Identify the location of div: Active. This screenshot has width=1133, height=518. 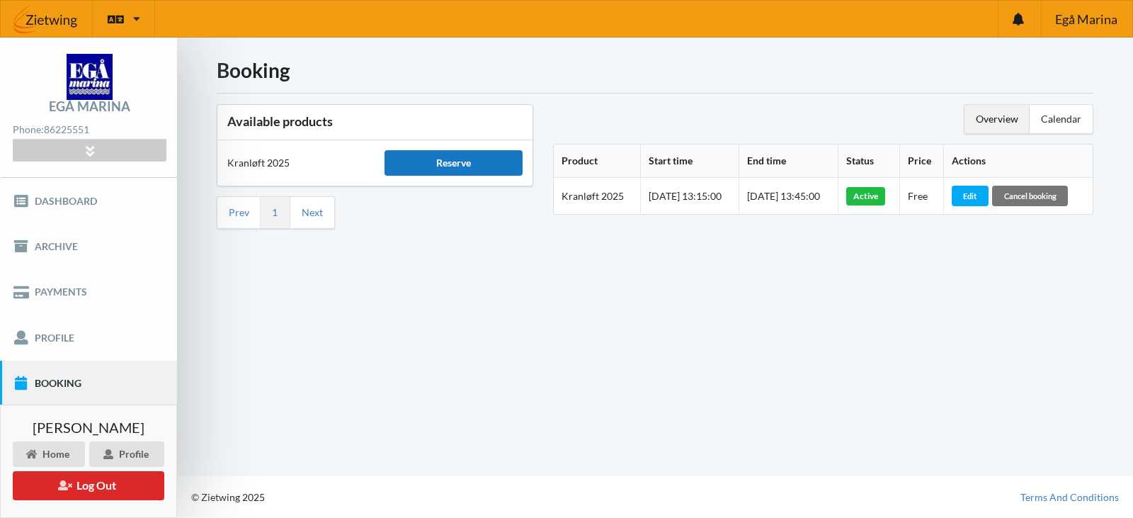
(865, 196).